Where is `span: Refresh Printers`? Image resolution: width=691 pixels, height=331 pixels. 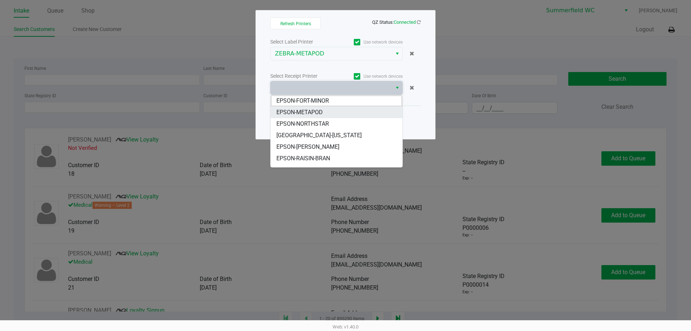 span: Refresh Printers is located at coordinates (296, 24).